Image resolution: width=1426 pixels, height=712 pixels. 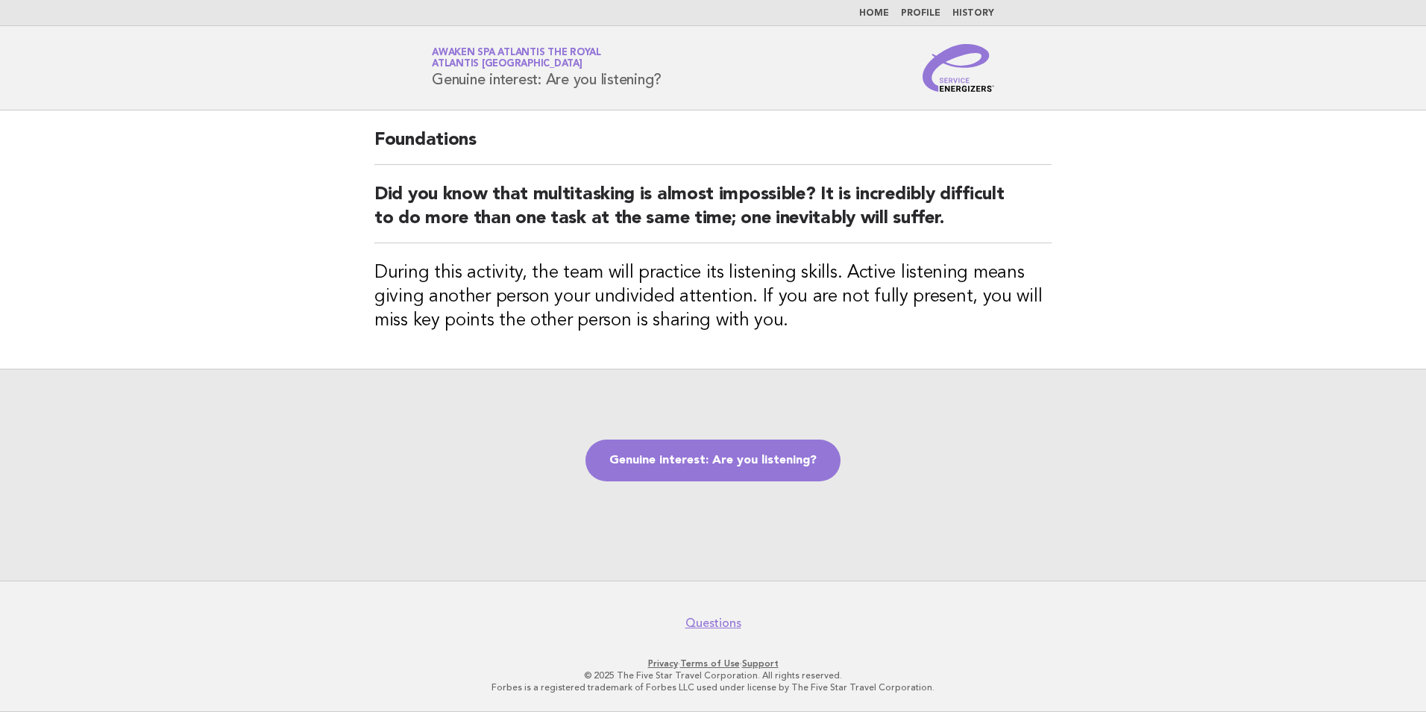 What do you see at coordinates (920, 13) in the screenshot?
I see `a: Profile` at bounding box center [920, 13].